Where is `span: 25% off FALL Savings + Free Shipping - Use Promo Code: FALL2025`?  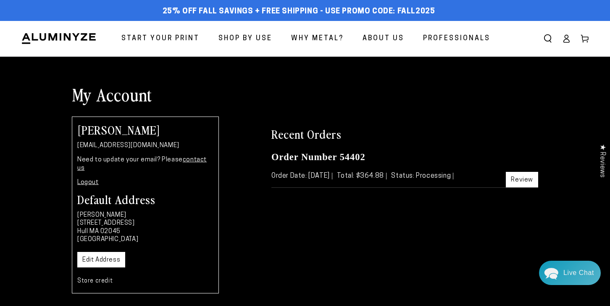 span: 25% off FALL Savings + Free Shipping - Use Promo Code: FALL2025 is located at coordinates (298, 12).